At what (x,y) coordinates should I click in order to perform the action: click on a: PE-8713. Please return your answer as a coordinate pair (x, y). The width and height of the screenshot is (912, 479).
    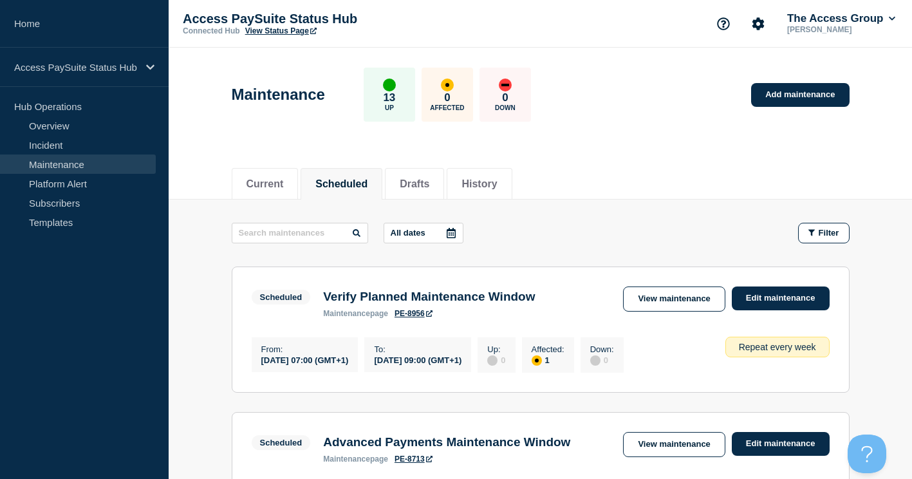
    Looking at the image, I should click on (413, 459).